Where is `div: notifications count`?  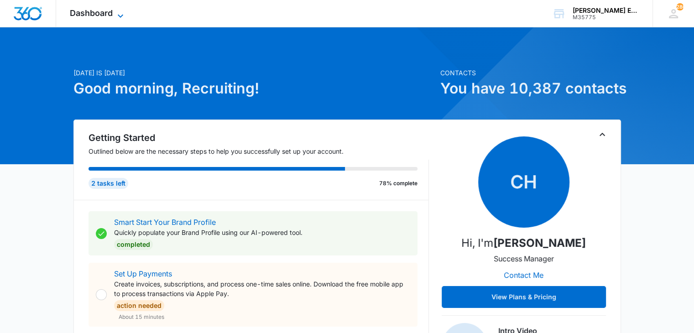 div: notifications count is located at coordinates (680, 7).